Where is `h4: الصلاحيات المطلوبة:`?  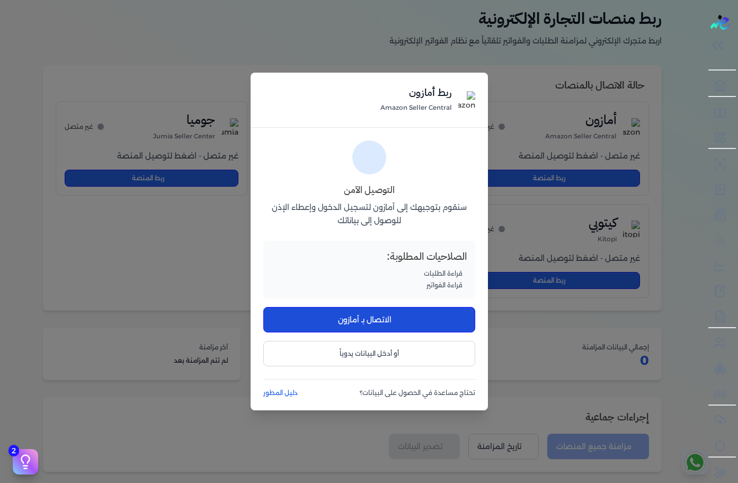 h4: الصلاحيات المطلوبة: is located at coordinates (369, 256).